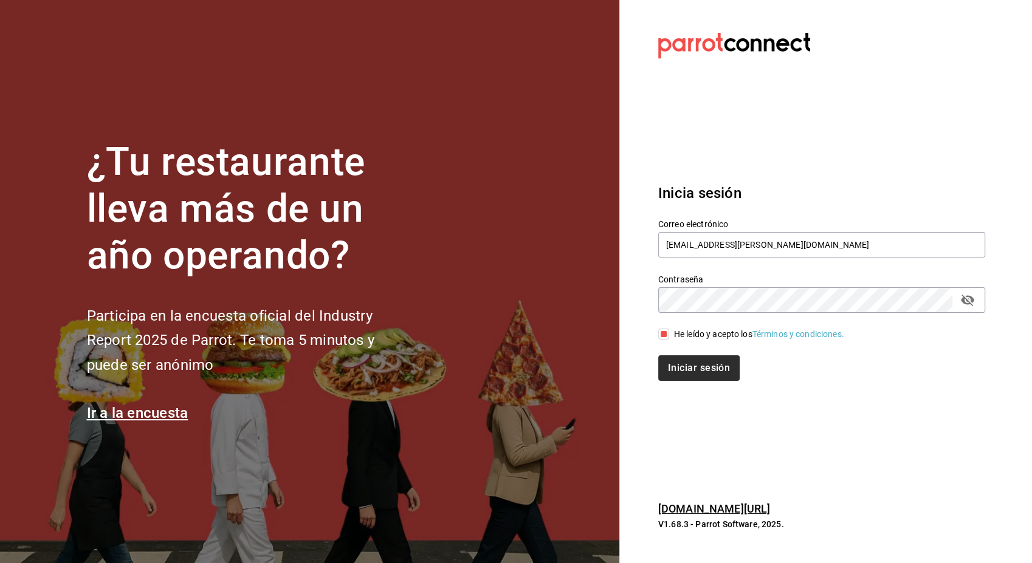  I want to click on label: Contraseña, so click(822, 280).